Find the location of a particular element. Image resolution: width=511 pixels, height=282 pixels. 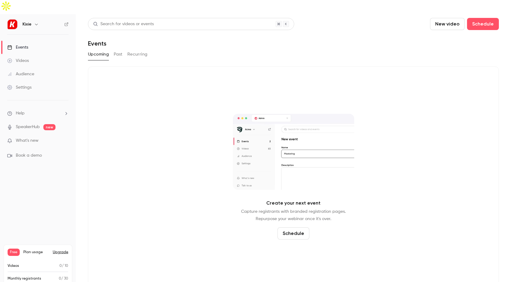

span: new is located at coordinates (49, 127).